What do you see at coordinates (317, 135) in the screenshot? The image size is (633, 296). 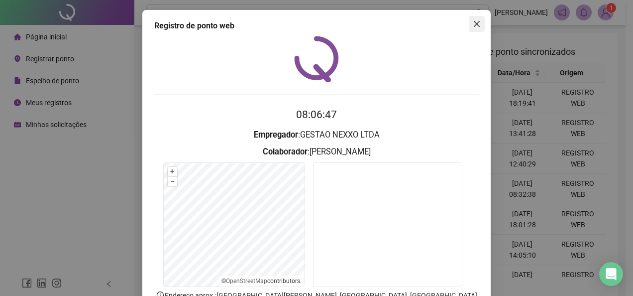 I see `h3: : GESTAO NEXXO LTDA` at bounding box center [317, 135].